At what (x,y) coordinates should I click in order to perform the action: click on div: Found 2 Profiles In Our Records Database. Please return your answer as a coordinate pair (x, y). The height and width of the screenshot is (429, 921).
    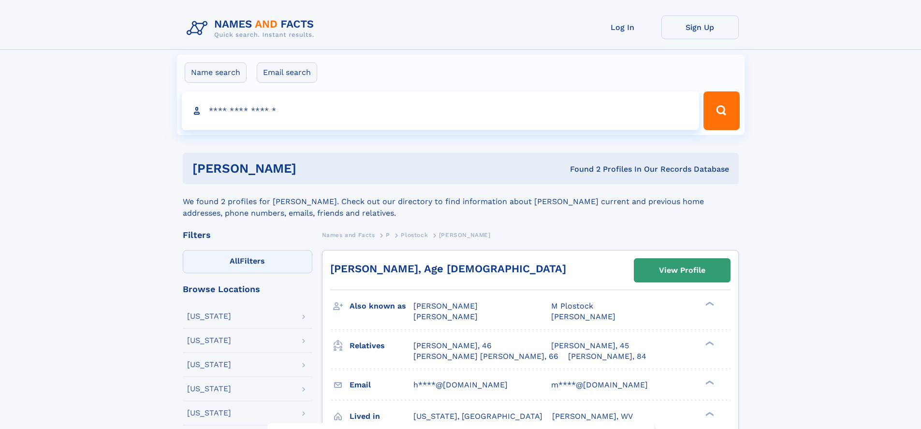
    Looking at the image, I should click on (581, 169).